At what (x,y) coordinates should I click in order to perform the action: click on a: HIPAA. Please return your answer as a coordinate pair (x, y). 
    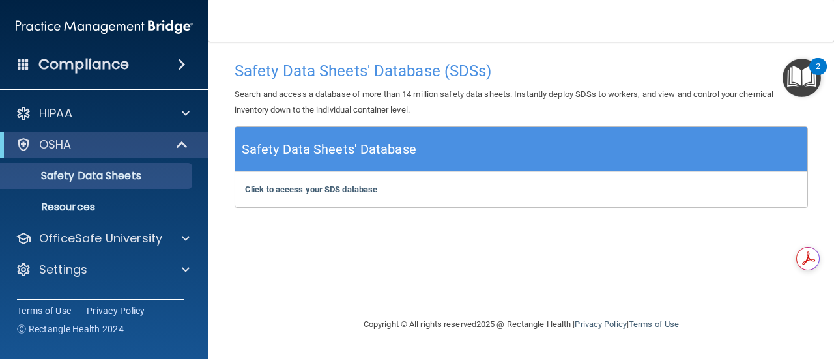
    Looking at the image, I should click on (102, 113).